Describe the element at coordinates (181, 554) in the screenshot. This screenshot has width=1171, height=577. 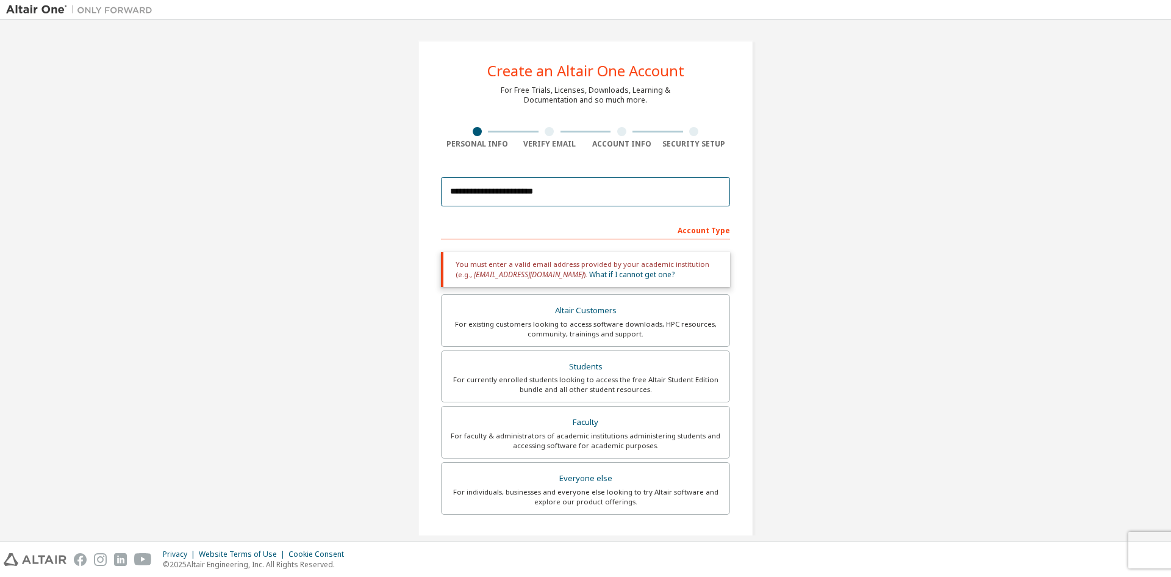
I see `div: Privacy` at that location.